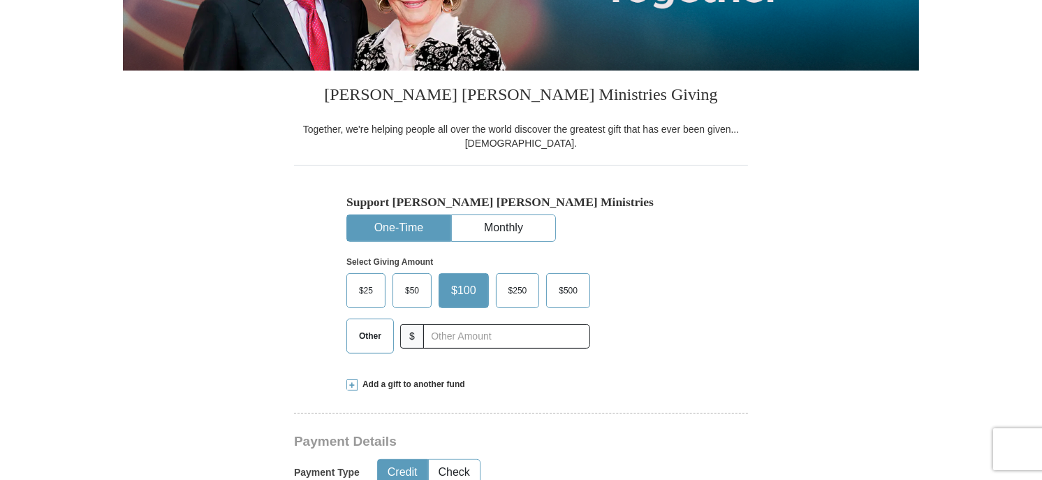 The height and width of the screenshot is (480, 1042). What do you see at coordinates (370, 336) in the screenshot?
I see `span: Other` at bounding box center [370, 336].